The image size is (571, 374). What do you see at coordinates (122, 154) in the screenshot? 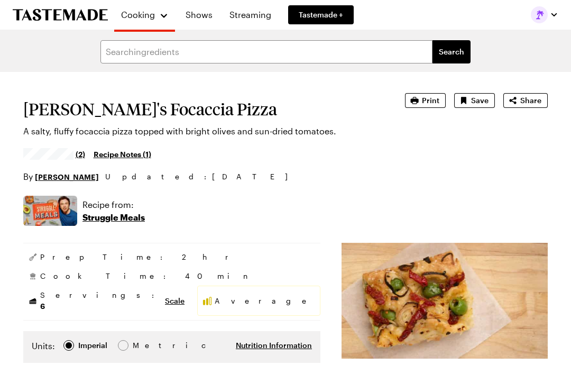
I see `a: Recipe Notes (1)` at bounding box center [122, 154].